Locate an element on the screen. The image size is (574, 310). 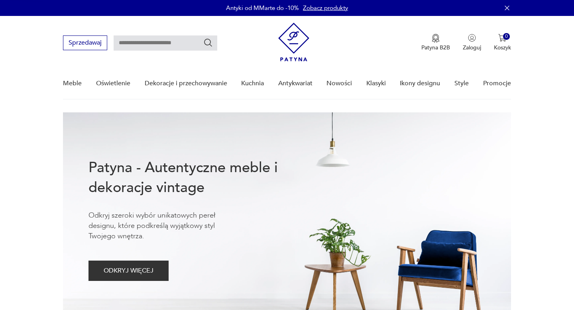
img: Ikona koszyka is located at coordinates (502, 38).